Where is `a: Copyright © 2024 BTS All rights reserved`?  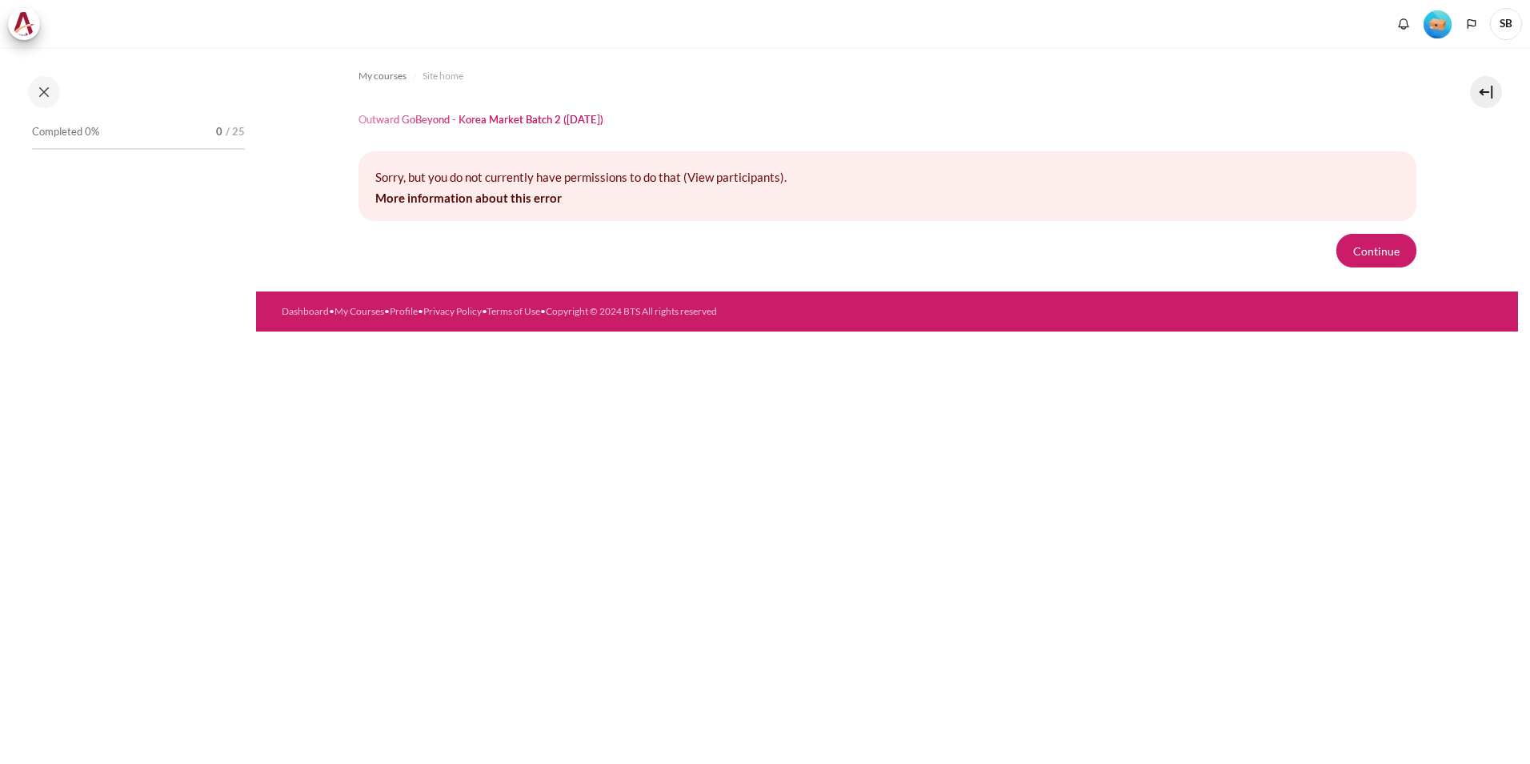 a: Copyright © 2024 BTS All rights reserved is located at coordinates (631, 311).